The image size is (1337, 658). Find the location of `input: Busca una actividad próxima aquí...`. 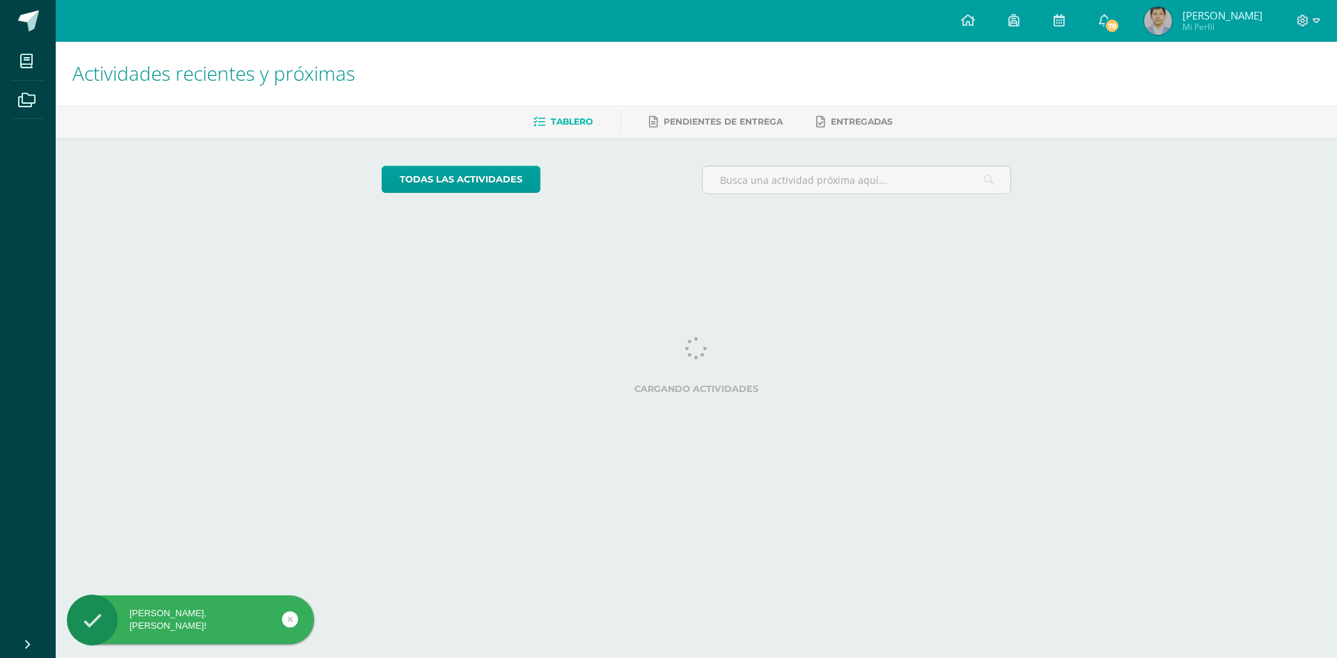

input: Busca una actividad próxima aquí... is located at coordinates (857, 180).